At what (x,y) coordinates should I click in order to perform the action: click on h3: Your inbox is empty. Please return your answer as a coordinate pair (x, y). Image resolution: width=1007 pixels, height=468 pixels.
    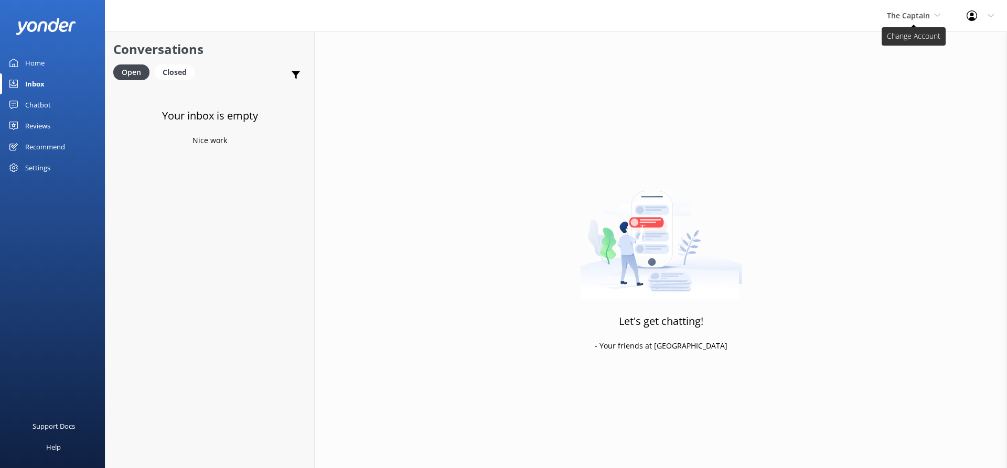
    Looking at the image, I should click on (210, 116).